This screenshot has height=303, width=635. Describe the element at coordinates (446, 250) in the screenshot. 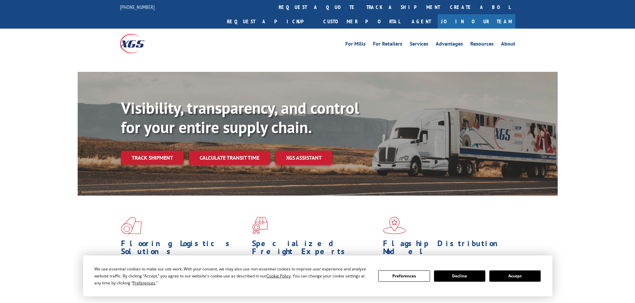

I see `h1: Flagship Distribution Model` at that location.